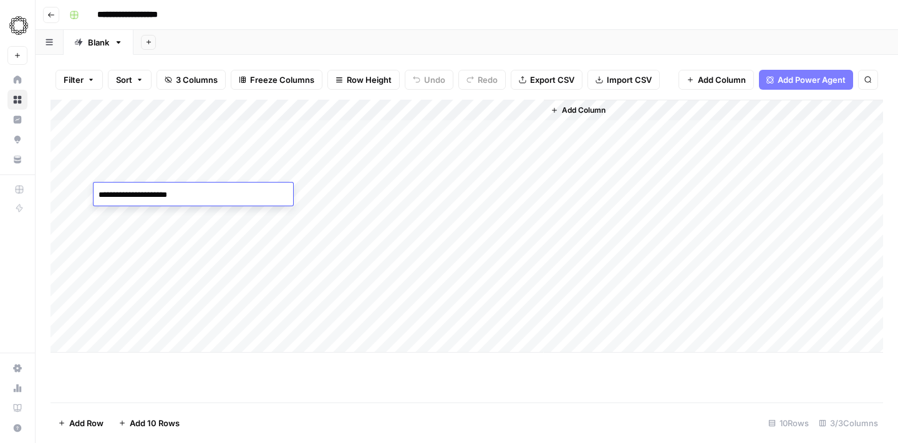 The image size is (898, 443). I want to click on a: Settings, so click(17, 368).